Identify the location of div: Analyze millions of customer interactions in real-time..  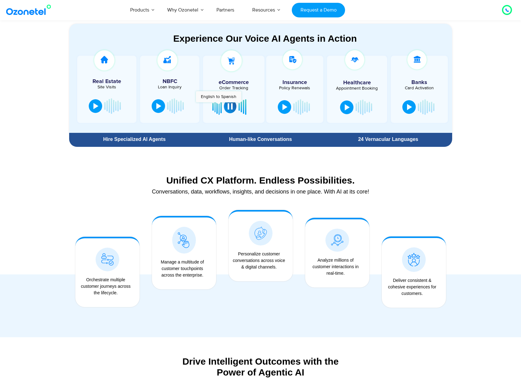
(336, 267).